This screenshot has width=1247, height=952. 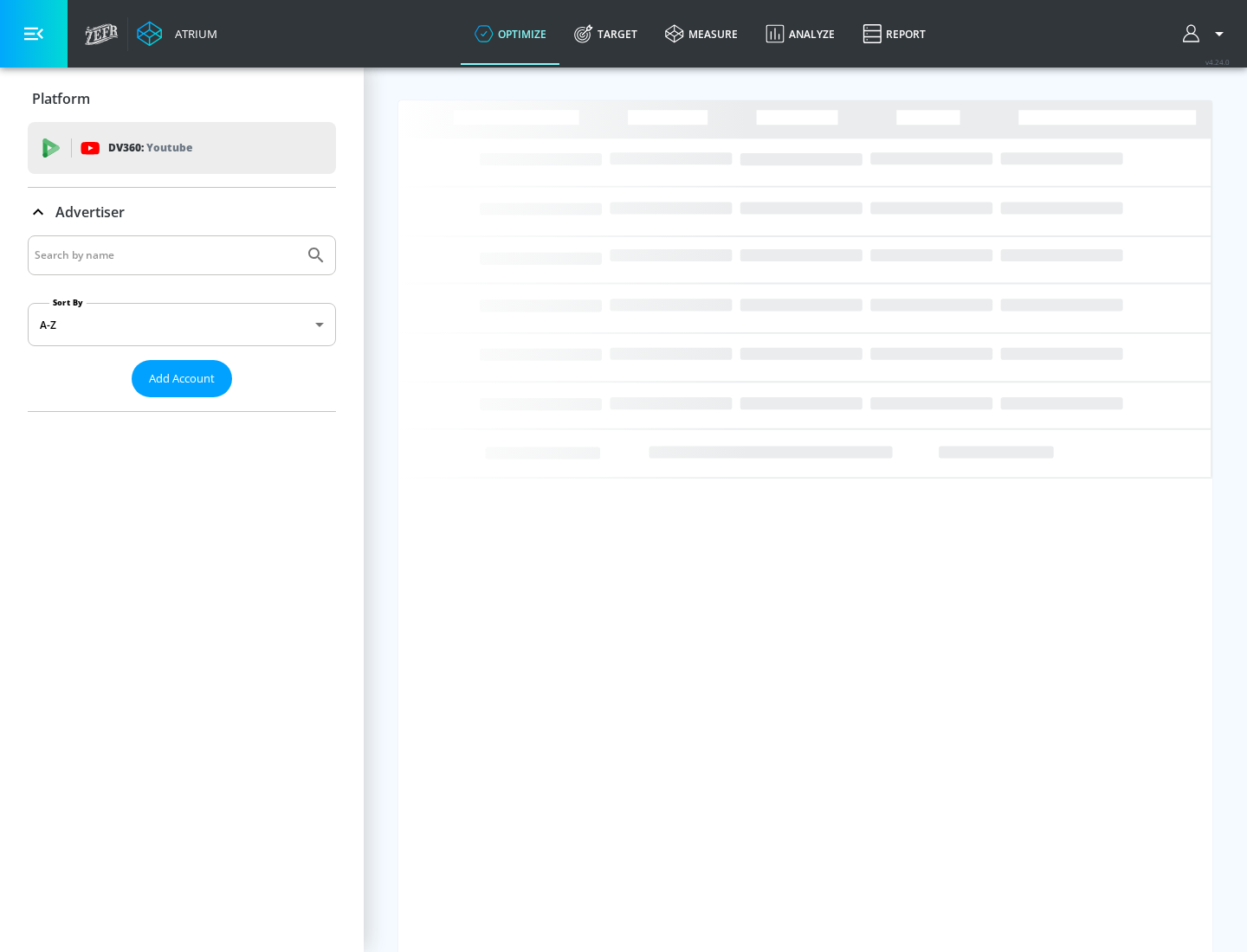 I want to click on p: Platform, so click(x=60, y=99).